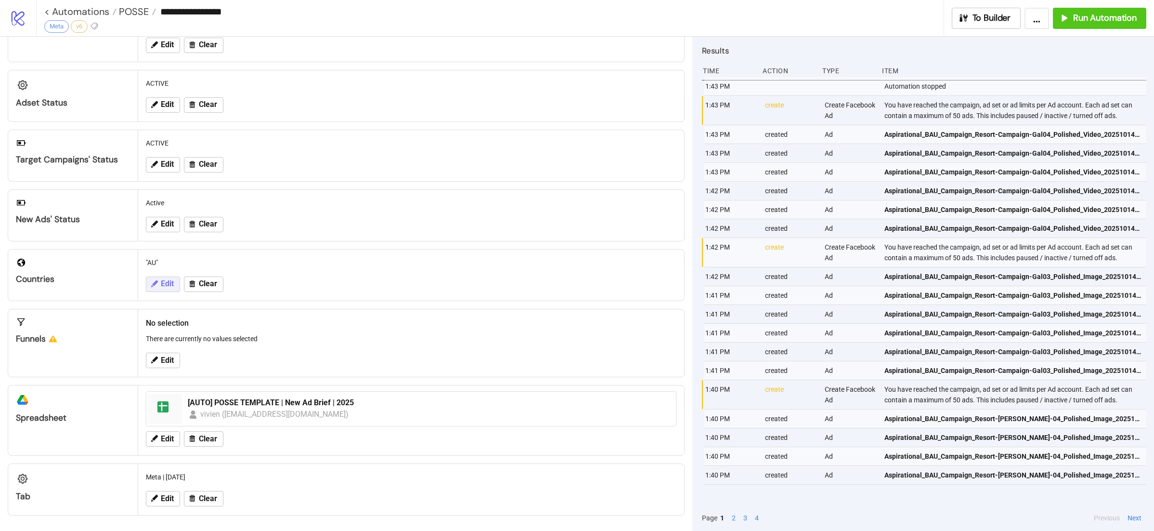  I want to click on div: New Ads' Status, so click(73, 219).